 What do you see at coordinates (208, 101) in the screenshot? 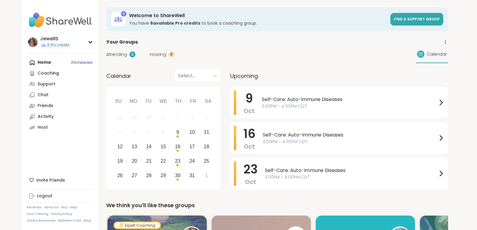
I see `div: Sa` at bounding box center [208, 101].